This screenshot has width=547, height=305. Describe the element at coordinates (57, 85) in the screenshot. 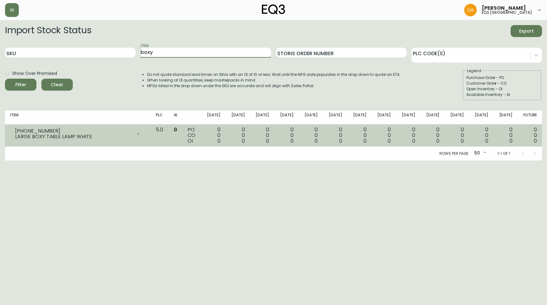

I see `button: Clear` at that location.